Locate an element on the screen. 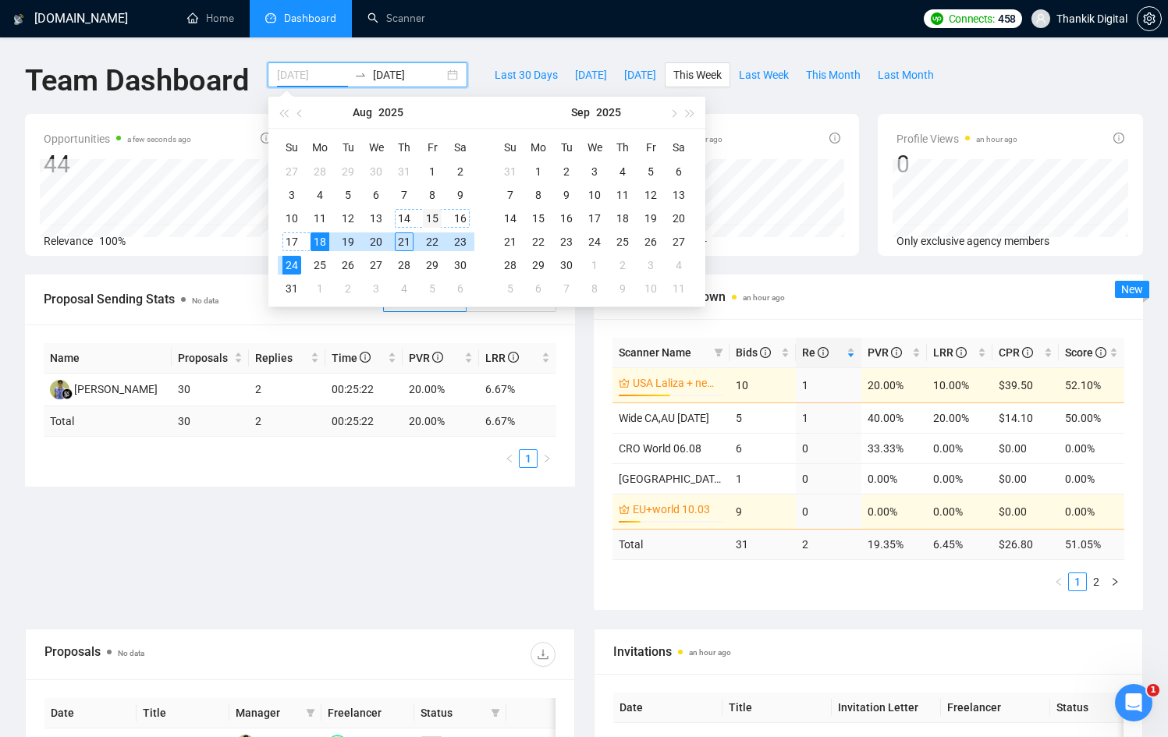 The height and width of the screenshot is (737, 1168). button: Last Week is located at coordinates (764, 75).